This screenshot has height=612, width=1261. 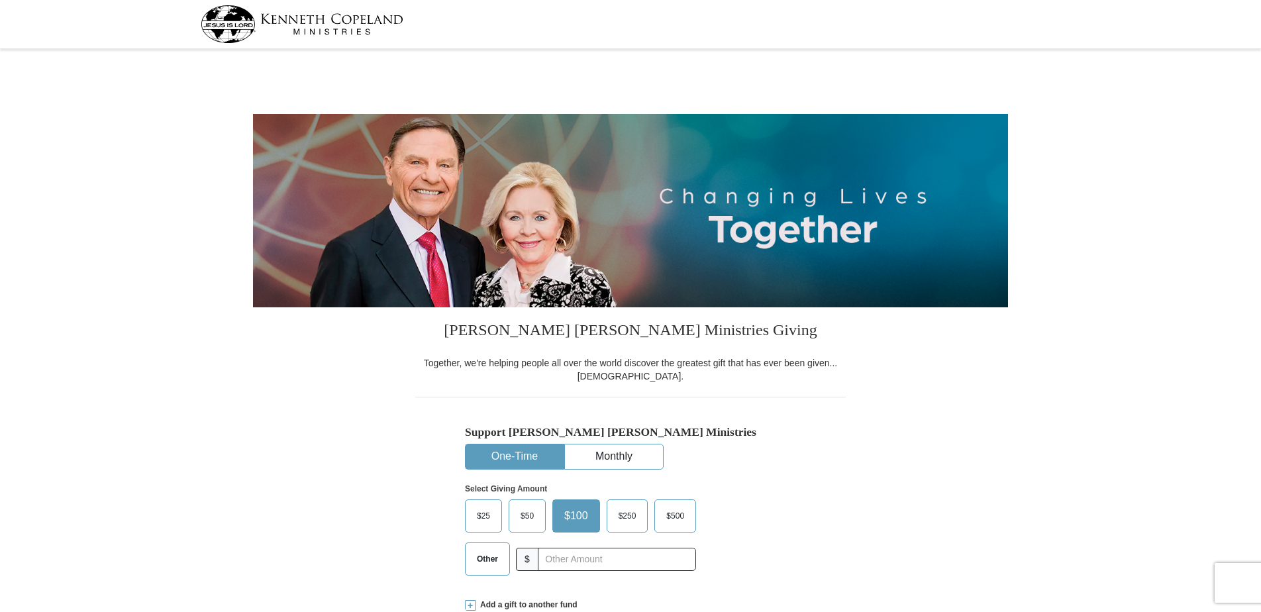 I want to click on span: $50, so click(x=527, y=516).